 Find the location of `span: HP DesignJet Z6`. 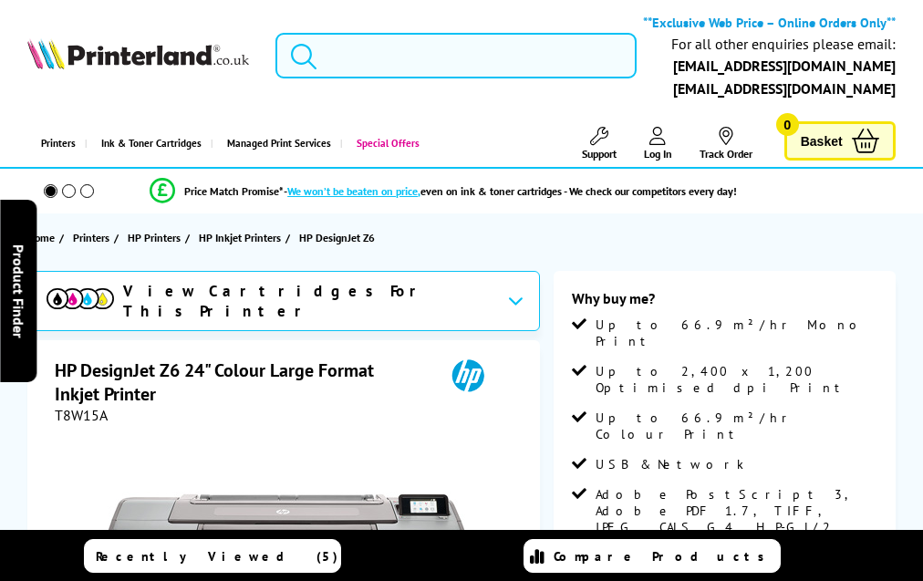

span: HP DesignJet Z6 is located at coordinates (337, 237).